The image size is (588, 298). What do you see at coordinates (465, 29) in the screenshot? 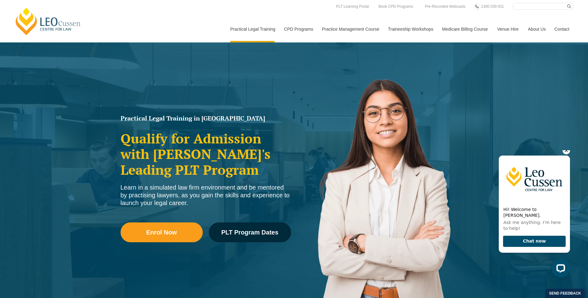
I see `a: Medicare Billing Course` at bounding box center [465, 29].